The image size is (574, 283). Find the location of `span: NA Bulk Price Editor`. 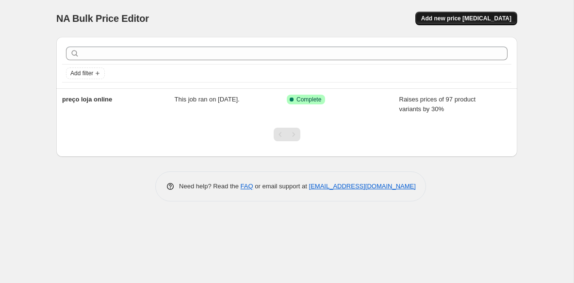

span: NA Bulk Price Editor is located at coordinates (102, 18).